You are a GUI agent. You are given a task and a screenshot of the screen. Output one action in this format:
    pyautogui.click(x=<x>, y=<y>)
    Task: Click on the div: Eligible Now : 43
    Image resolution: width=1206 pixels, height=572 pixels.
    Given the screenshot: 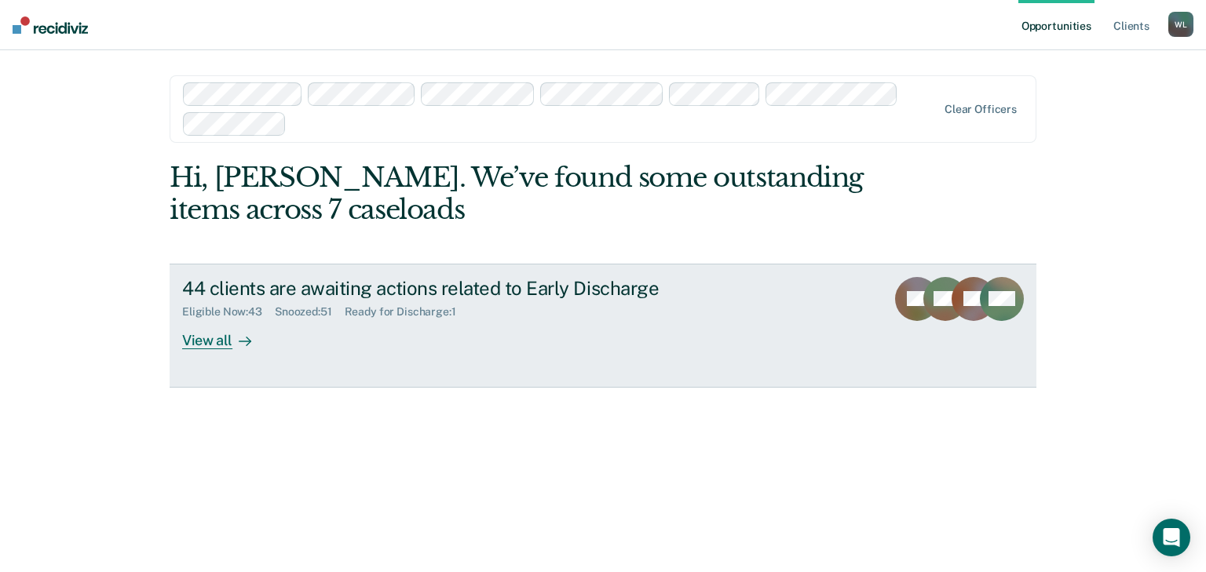 What is the action you would take?
    pyautogui.click(x=228, y=312)
    